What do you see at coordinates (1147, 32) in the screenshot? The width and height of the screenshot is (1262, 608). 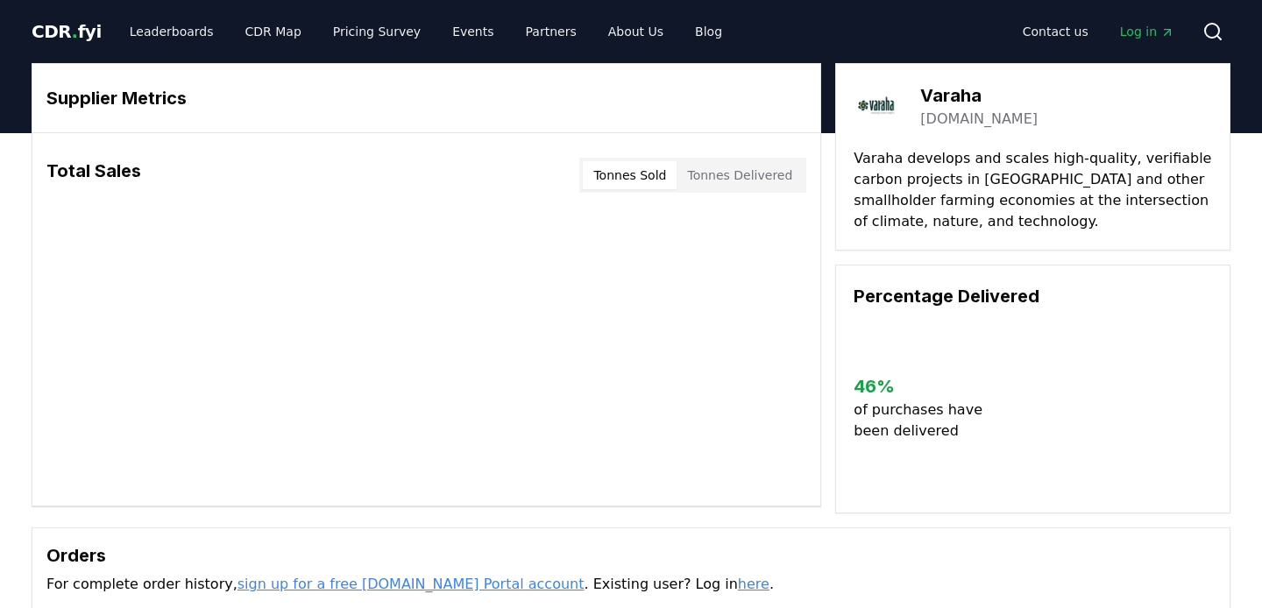 I see `a: Log in` at bounding box center [1147, 32].